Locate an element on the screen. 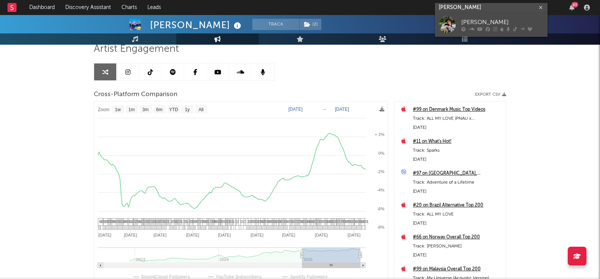 The image size is (600, 279). a: #20 on Brazil Alternative Top 200 is located at coordinates (457, 205).